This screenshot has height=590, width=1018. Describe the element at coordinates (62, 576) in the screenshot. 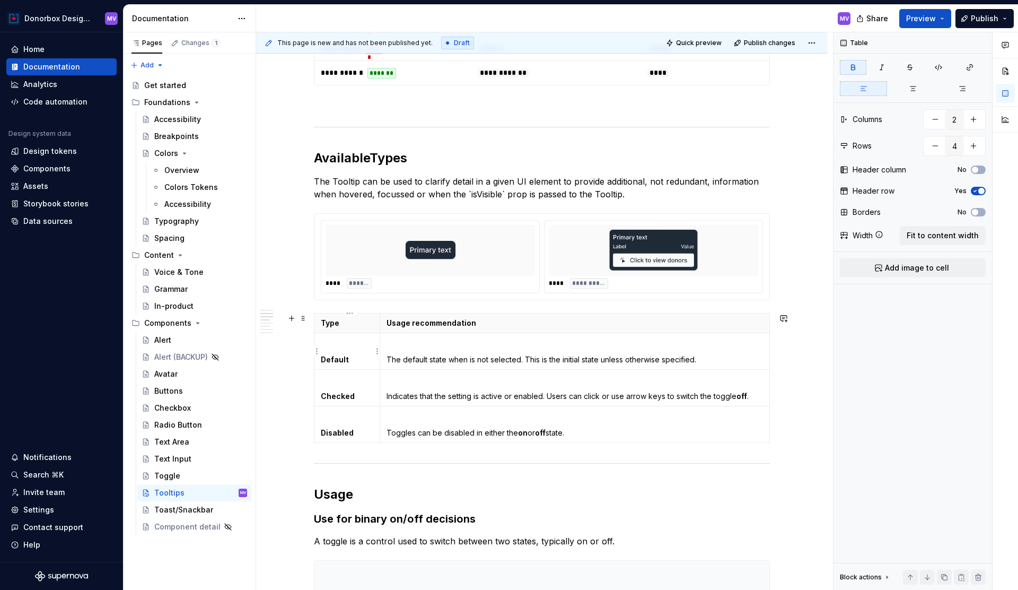

I see `svg: Supernova Logo` at that location.